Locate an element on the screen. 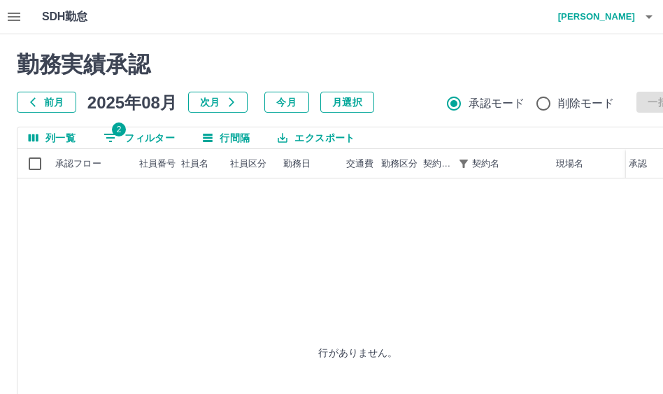 The image size is (663, 394). div: 承認 is located at coordinates (638, 164).